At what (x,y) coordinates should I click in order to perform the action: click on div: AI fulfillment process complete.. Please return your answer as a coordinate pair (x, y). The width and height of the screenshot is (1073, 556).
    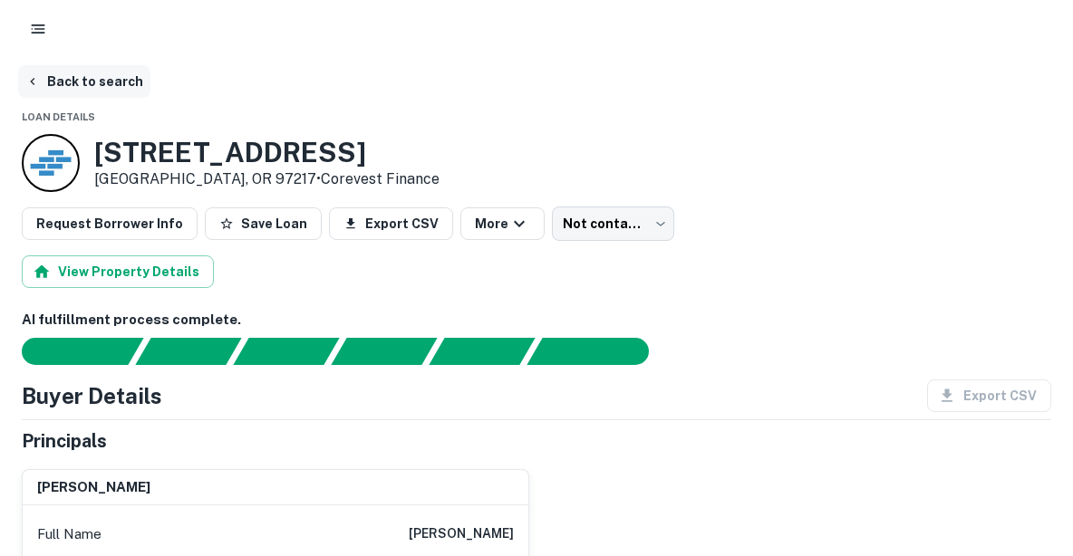
    Looking at the image, I should click on (599, 352).